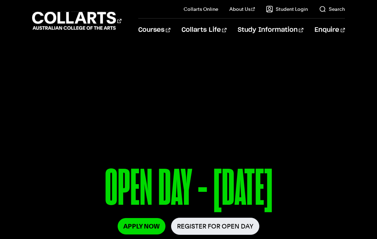 The image size is (377, 239). I want to click on a: Collarts Online, so click(201, 9).